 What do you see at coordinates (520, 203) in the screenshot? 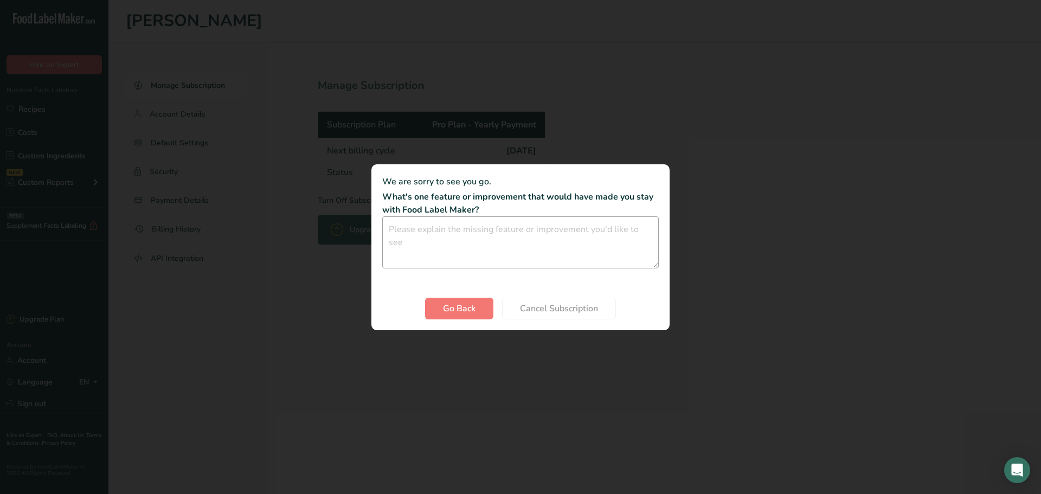
I see `p: What's one feature or improvement that would have made you stay with Food Label Maker?` at bounding box center [520, 203].